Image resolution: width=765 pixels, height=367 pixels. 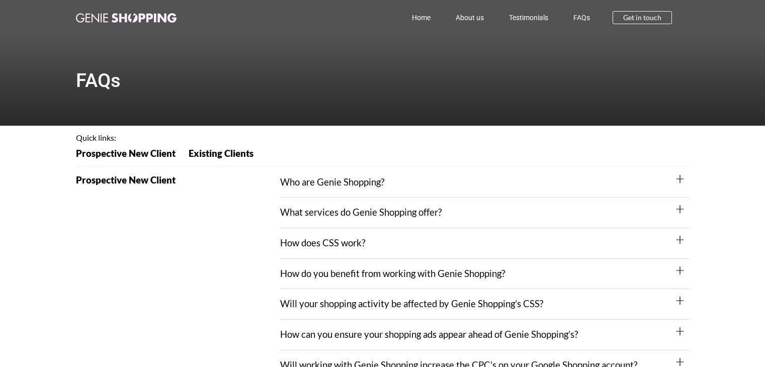 What do you see at coordinates (642, 18) in the screenshot?
I see `span: Get in touch` at bounding box center [642, 18].